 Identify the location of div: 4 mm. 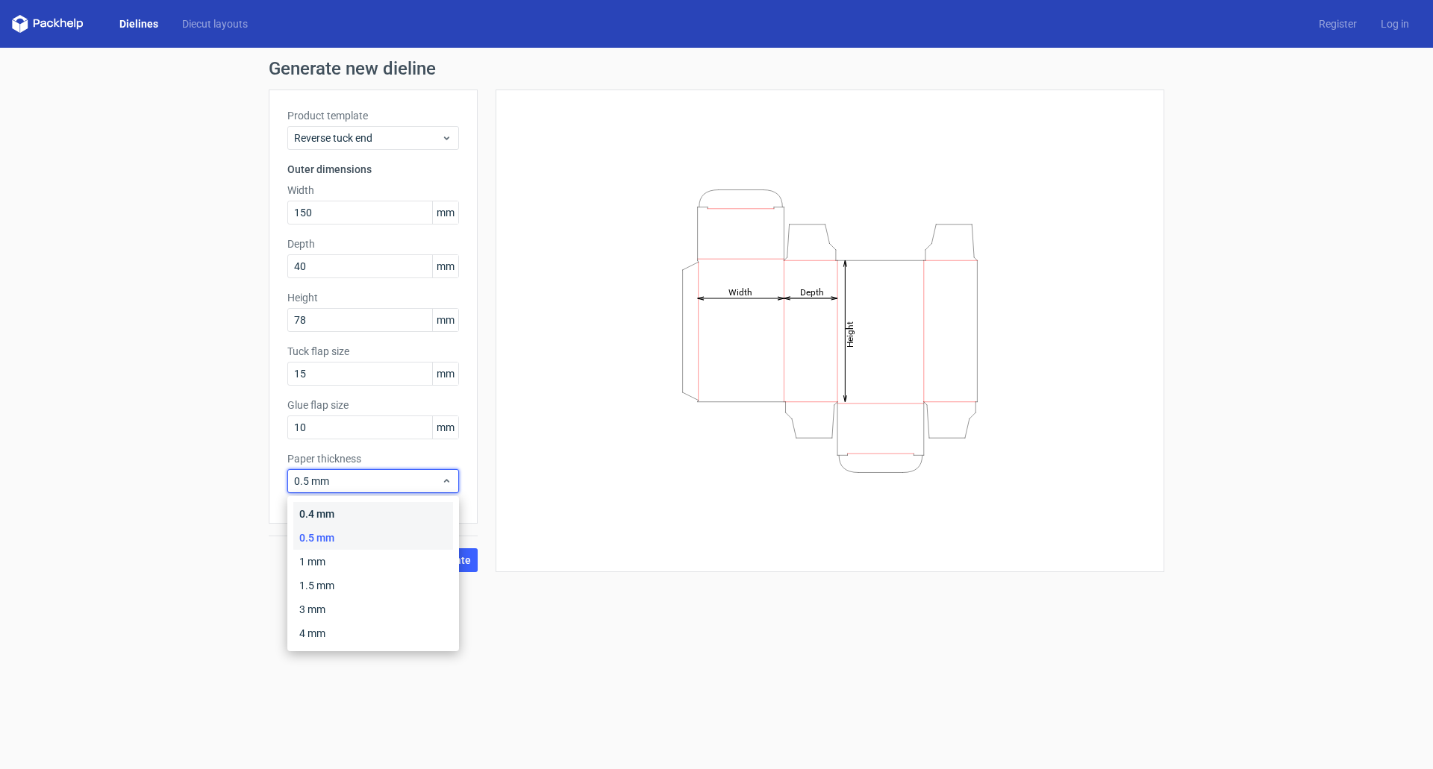
(373, 634).